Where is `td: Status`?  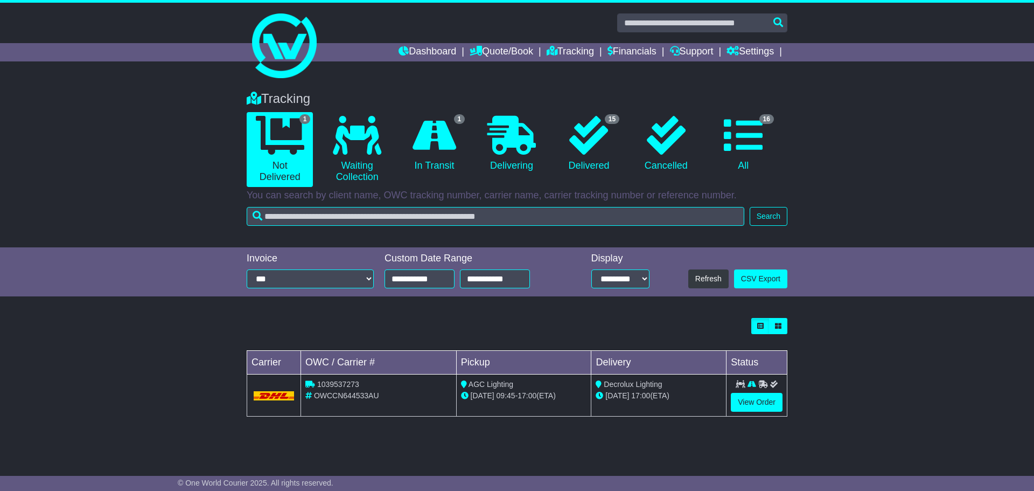
td: Status is located at coordinates (757, 362).